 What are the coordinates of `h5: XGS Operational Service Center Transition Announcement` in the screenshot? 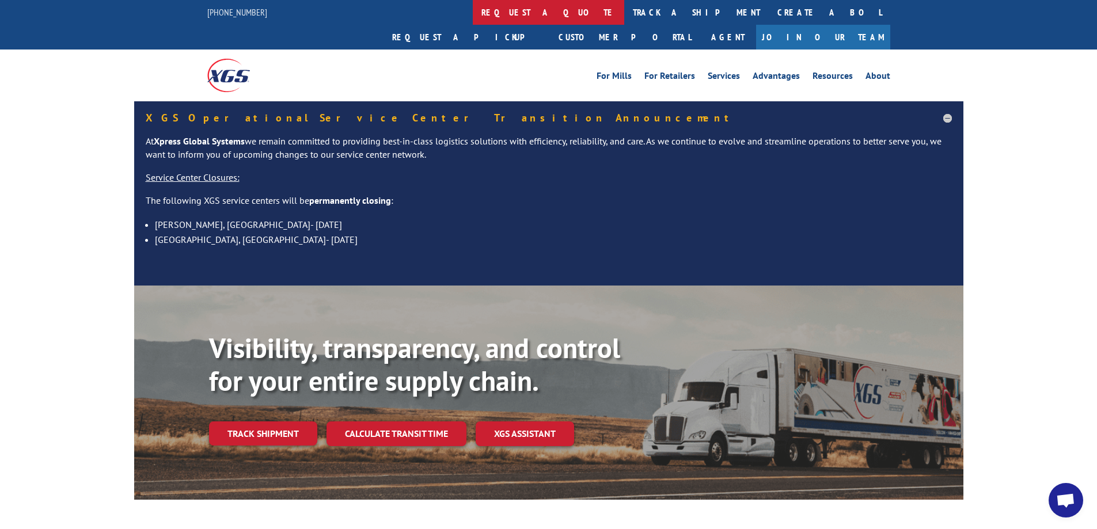 It's located at (549, 118).